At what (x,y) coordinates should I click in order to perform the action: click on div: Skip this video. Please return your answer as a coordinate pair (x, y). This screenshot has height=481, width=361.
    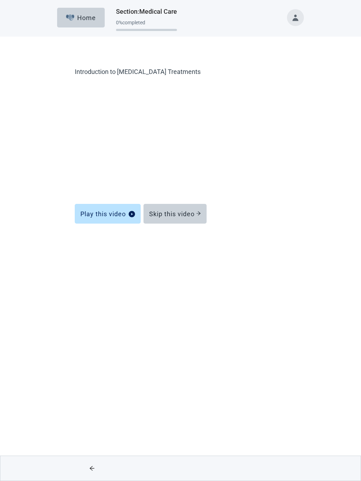
    Looking at the image, I should click on (175, 214).